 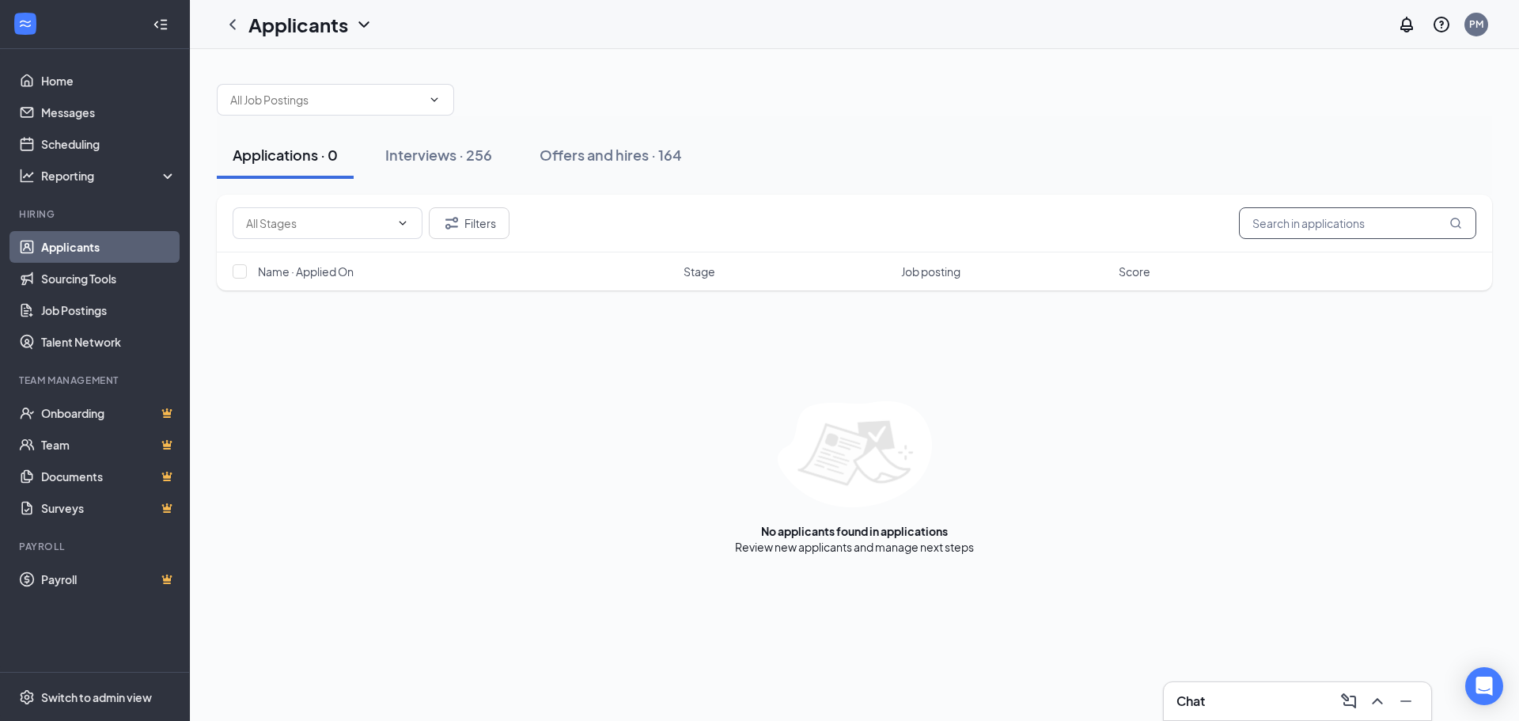 I want to click on span: Stage, so click(x=699, y=271).